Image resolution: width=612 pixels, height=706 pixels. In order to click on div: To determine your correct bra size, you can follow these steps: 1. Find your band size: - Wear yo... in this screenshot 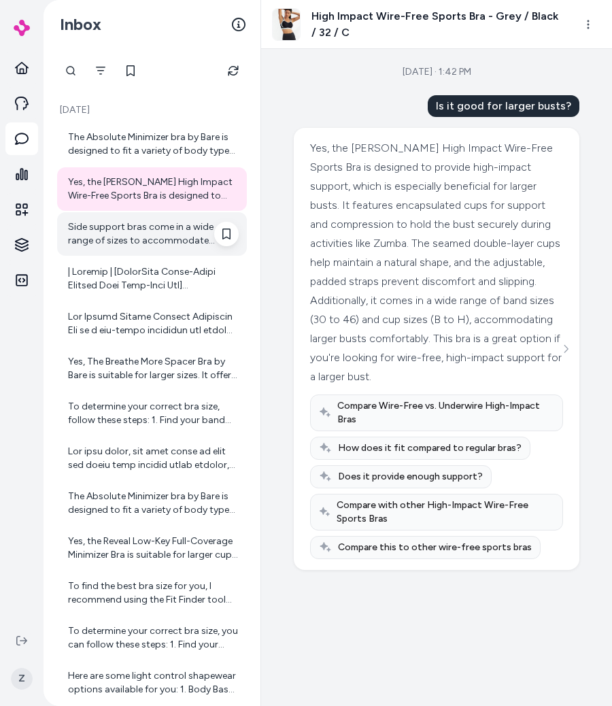, I will do `click(153, 638)`.